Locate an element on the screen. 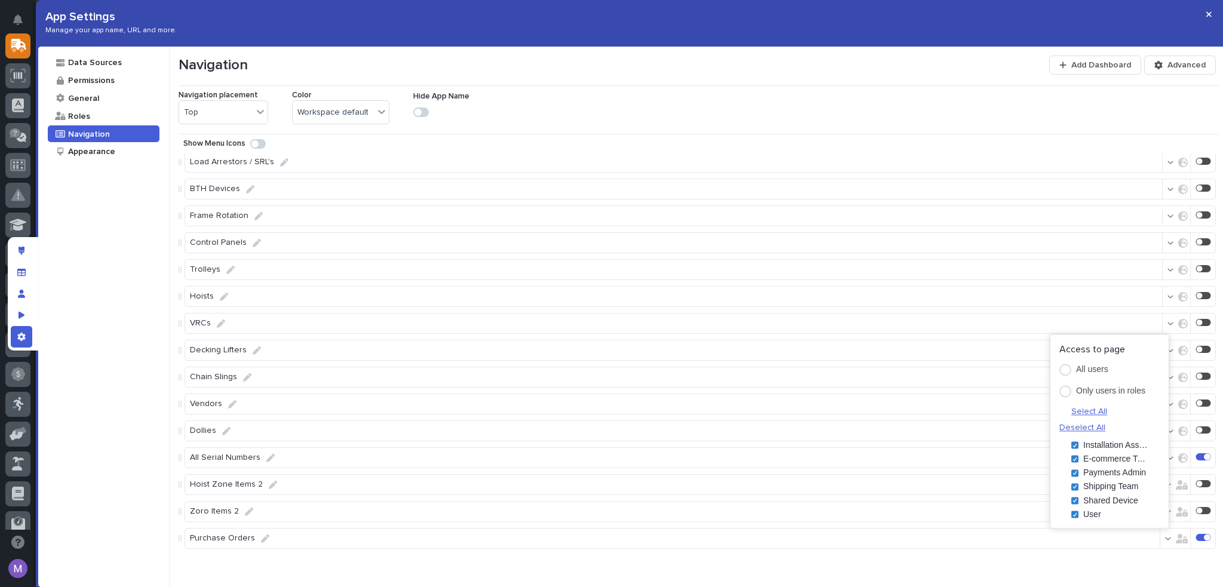  p: Payments Admin is located at coordinates (1114, 473).